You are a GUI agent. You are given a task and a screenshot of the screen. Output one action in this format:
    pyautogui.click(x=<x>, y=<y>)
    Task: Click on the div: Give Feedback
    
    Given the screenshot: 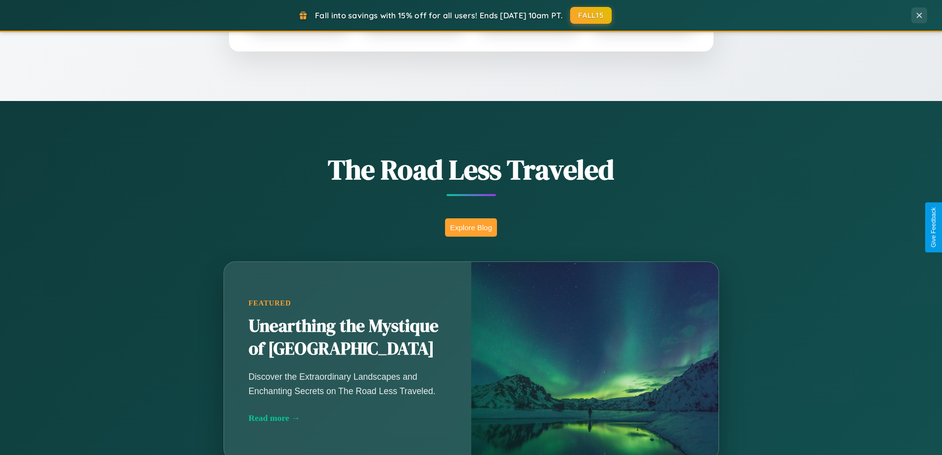 What is the action you would take?
    pyautogui.click(x=934, y=227)
    